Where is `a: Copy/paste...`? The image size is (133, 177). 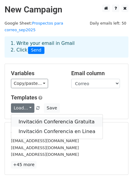 a: Copy/paste... is located at coordinates (29, 84).